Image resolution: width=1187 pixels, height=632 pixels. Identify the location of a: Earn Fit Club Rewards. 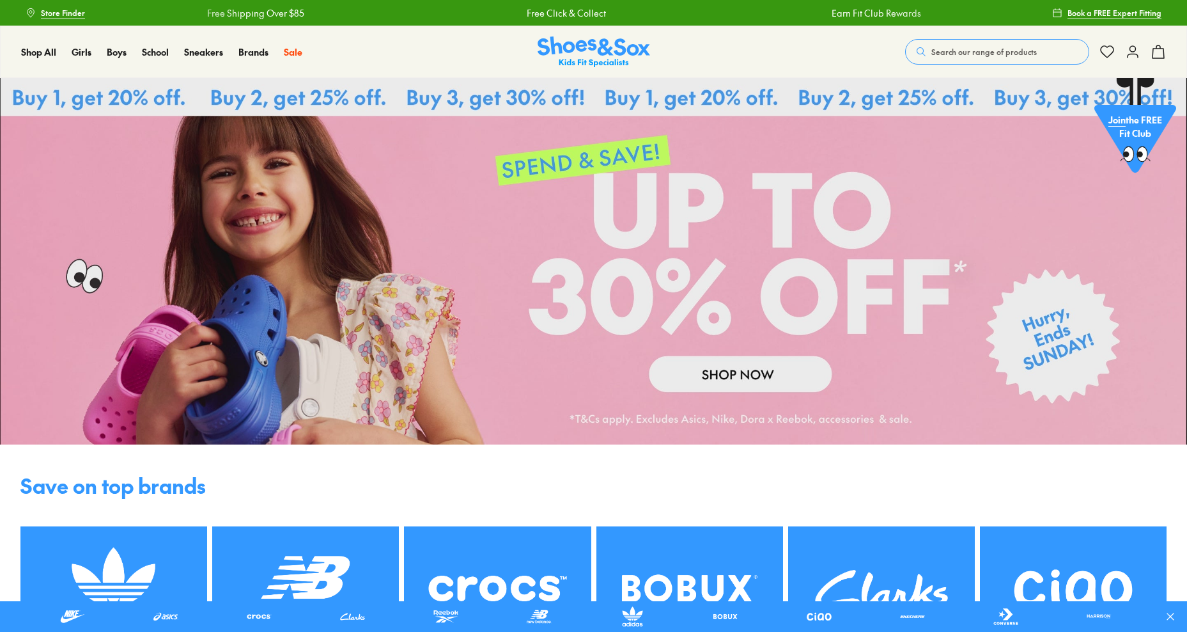
(855, 13).